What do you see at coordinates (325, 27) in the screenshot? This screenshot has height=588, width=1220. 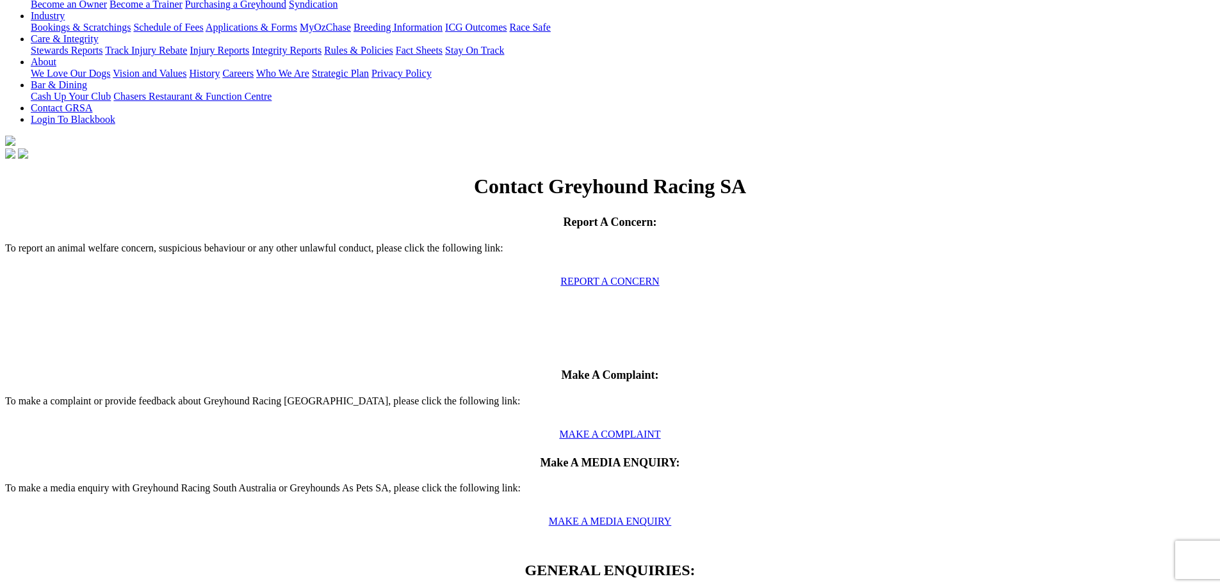 I see `a: MyOzChase` at bounding box center [325, 27].